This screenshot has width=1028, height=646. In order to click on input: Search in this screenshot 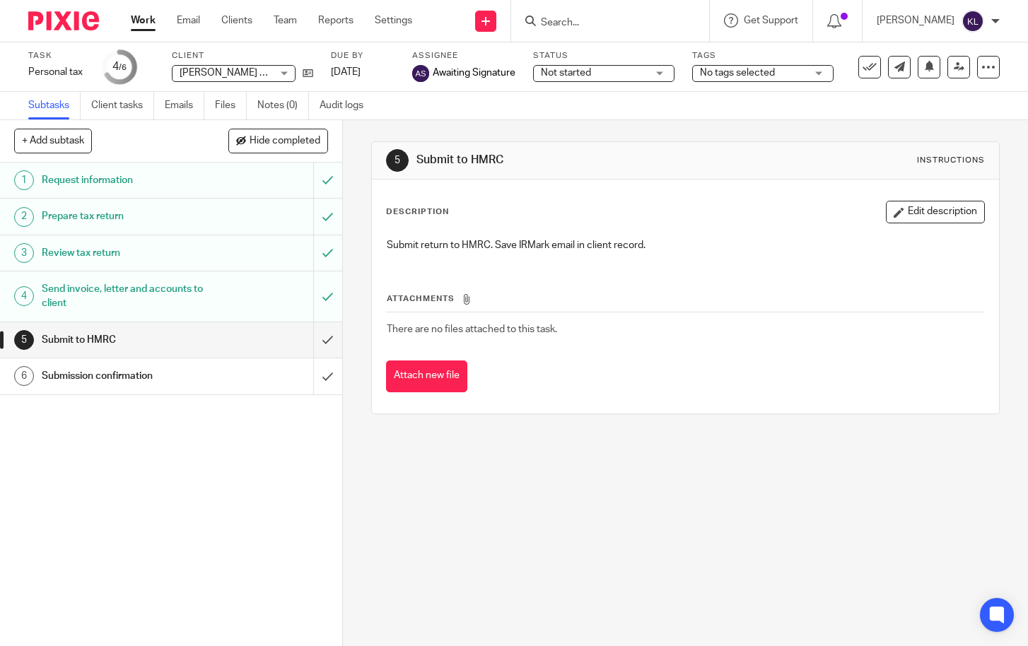, I will do `click(603, 23)`.